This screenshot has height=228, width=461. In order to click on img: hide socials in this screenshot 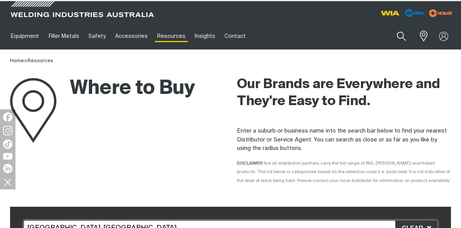, I will do `click(8, 182)`.